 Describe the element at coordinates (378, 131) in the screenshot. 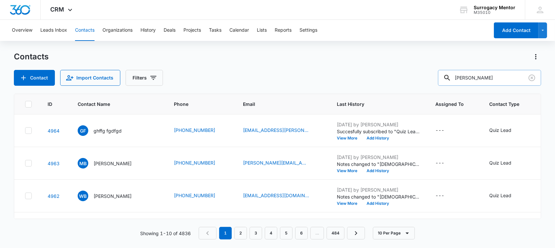

I see `p: Succesfully subscribed to "Quiz Lead: No".` at that location.